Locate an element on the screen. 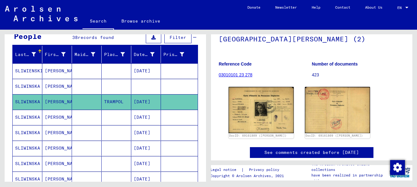 The height and width of the screenshot is (187, 417). a: Legal notice is located at coordinates (226, 170).